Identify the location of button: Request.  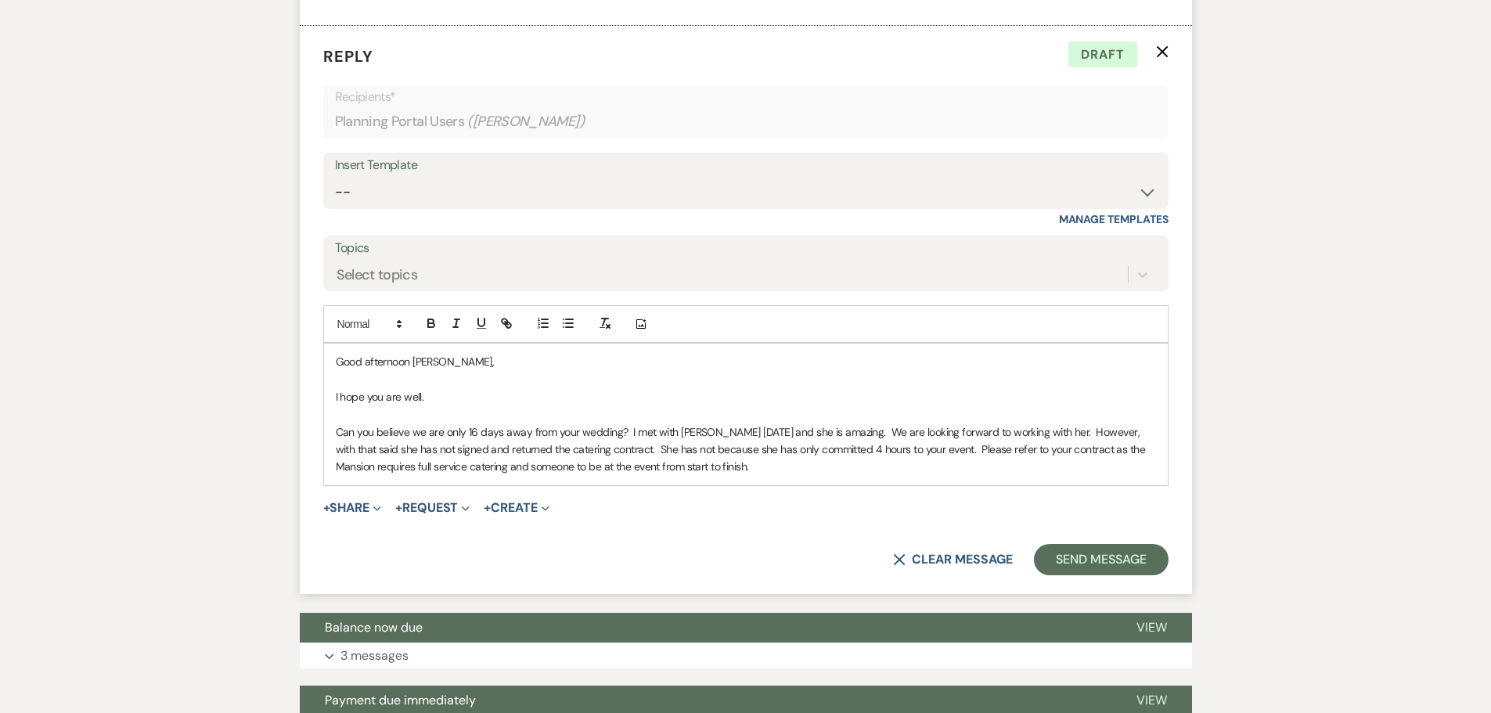
(432, 508).